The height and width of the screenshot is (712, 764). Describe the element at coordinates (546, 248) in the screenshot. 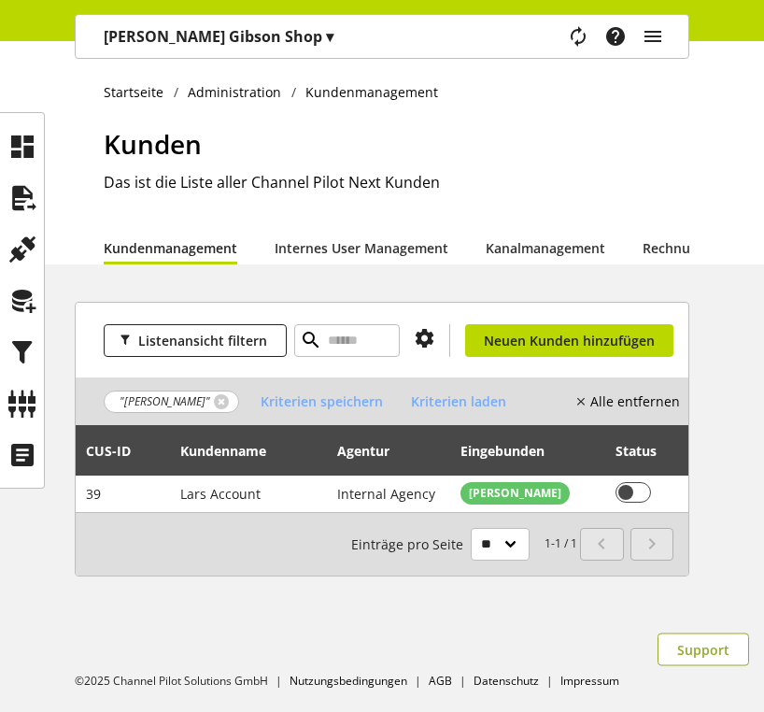

I see `a: Kanalmanagement` at that location.